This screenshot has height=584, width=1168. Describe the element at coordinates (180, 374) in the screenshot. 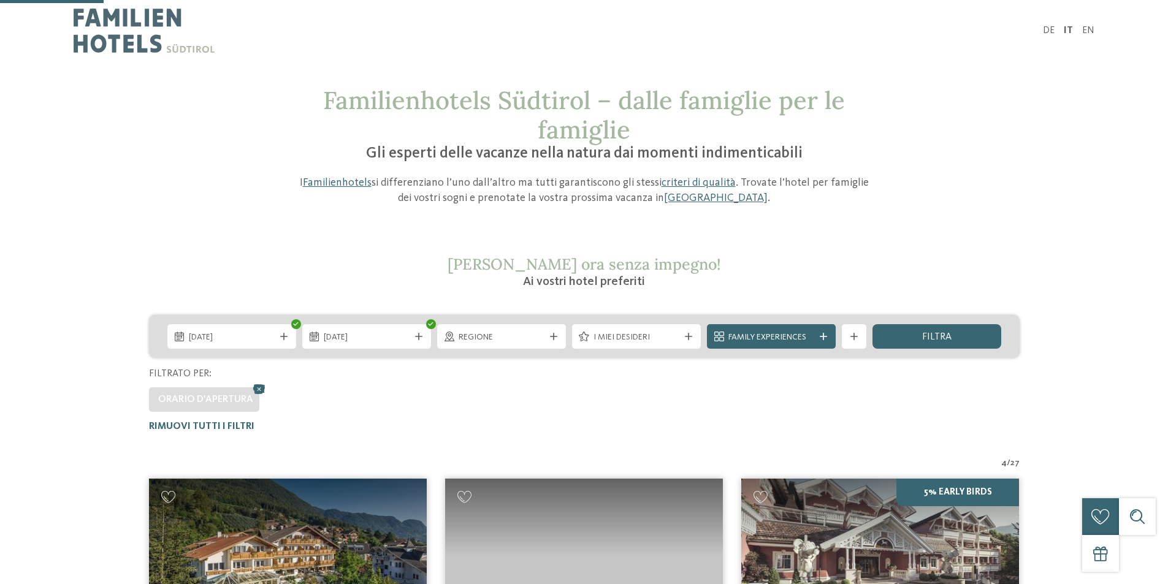

I see `span: Filtrato per:` at that location.